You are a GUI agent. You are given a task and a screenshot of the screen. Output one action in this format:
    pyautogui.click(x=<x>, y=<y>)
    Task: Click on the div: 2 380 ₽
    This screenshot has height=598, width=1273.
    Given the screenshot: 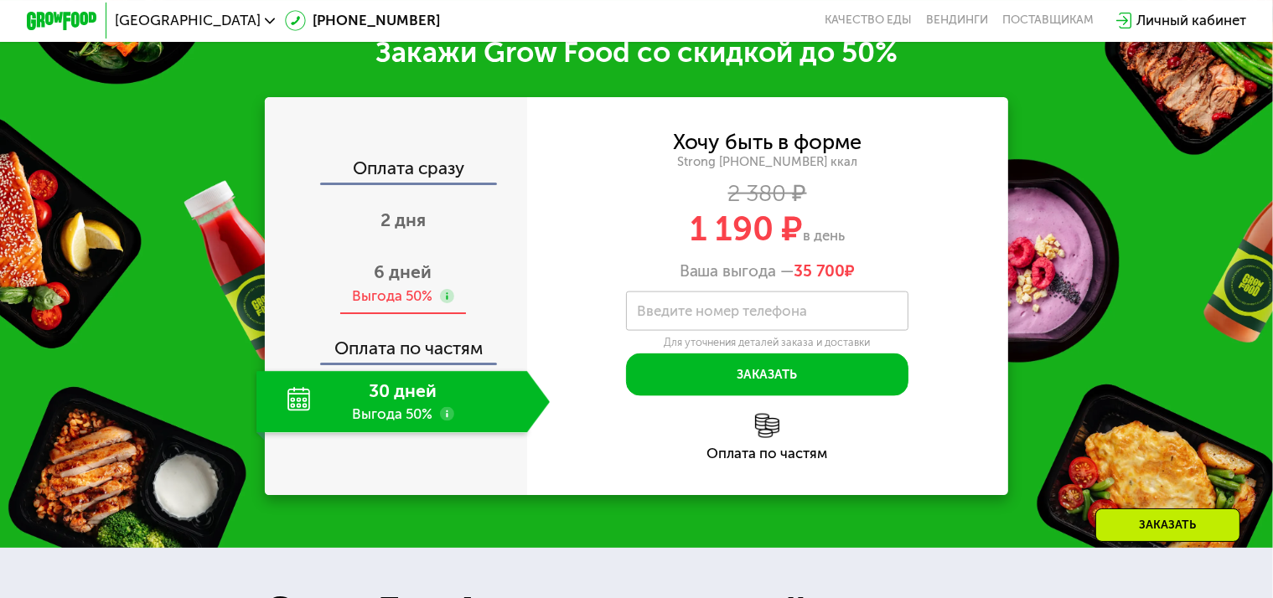 What is the action you would take?
    pyautogui.click(x=767, y=193)
    